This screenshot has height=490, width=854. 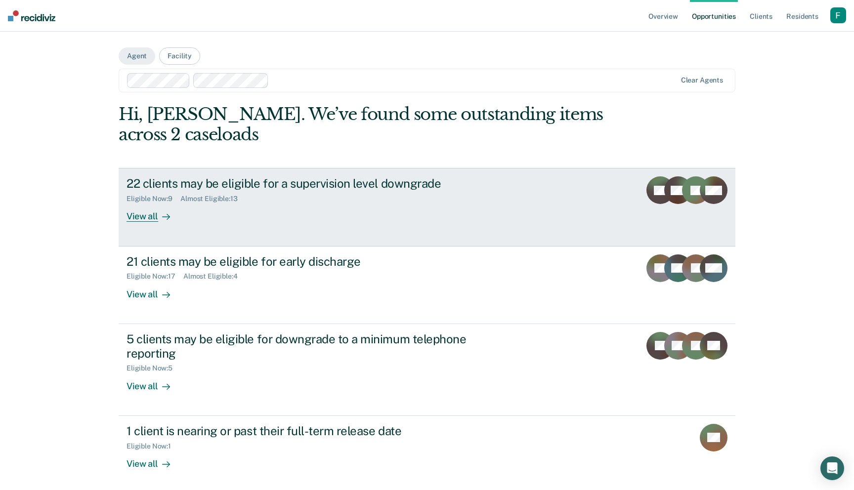 I want to click on div: 22 clients may be eligible for a supervision level downgrade, so click(x=300, y=183).